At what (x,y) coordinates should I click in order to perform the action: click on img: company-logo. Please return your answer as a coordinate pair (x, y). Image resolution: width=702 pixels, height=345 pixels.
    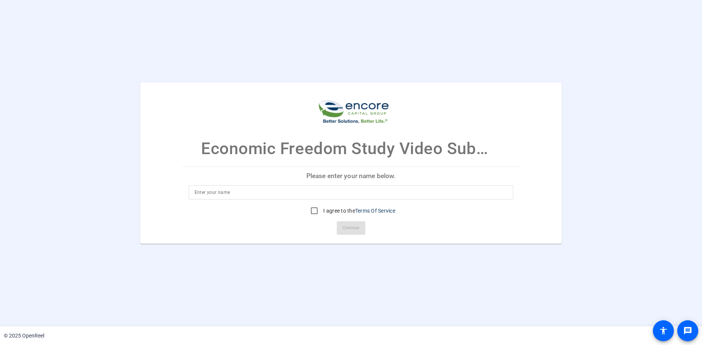
    Looking at the image, I should click on (351, 107).